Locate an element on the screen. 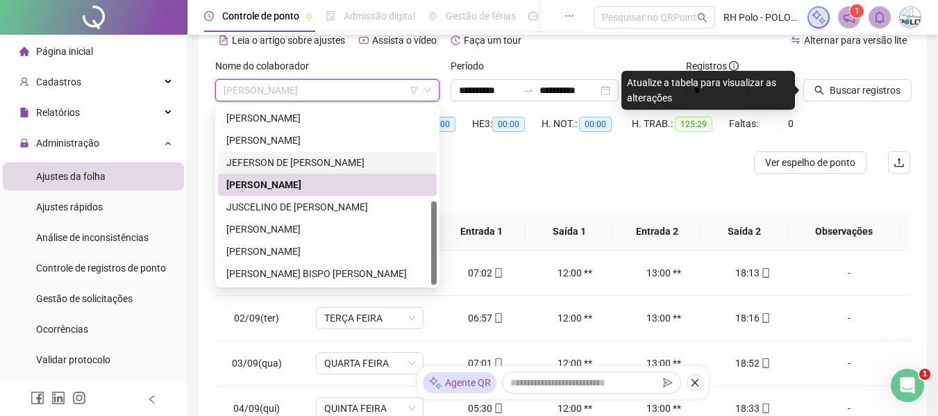 Image resolution: width=938 pixels, height=416 pixels. span: Gestão de férias is located at coordinates (480, 16).